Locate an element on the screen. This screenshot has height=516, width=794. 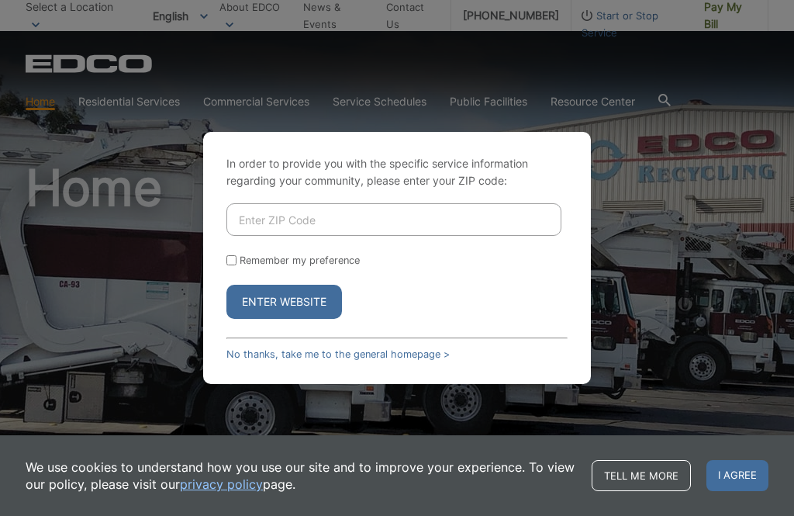
p: We use cookies to understand how you use our site and to improve your experience. To view our pol... is located at coordinates (301, 476).